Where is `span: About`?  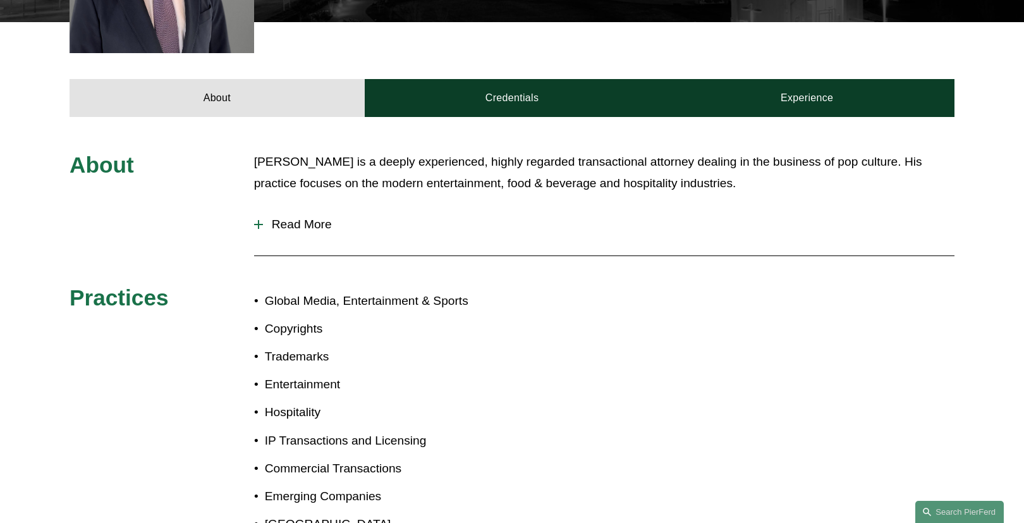 span: About is located at coordinates (102, 164).